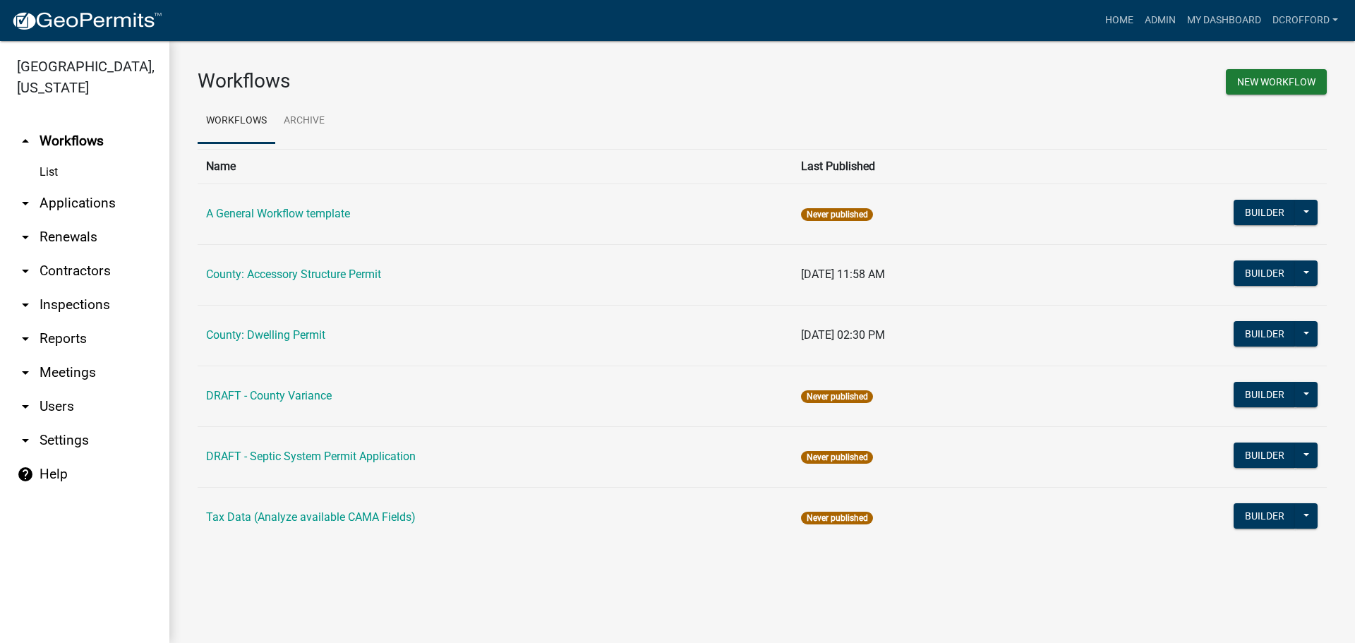 The image size is (1355, 643). I want to click on a: DRAFT - County Variance, so click(269, 395).